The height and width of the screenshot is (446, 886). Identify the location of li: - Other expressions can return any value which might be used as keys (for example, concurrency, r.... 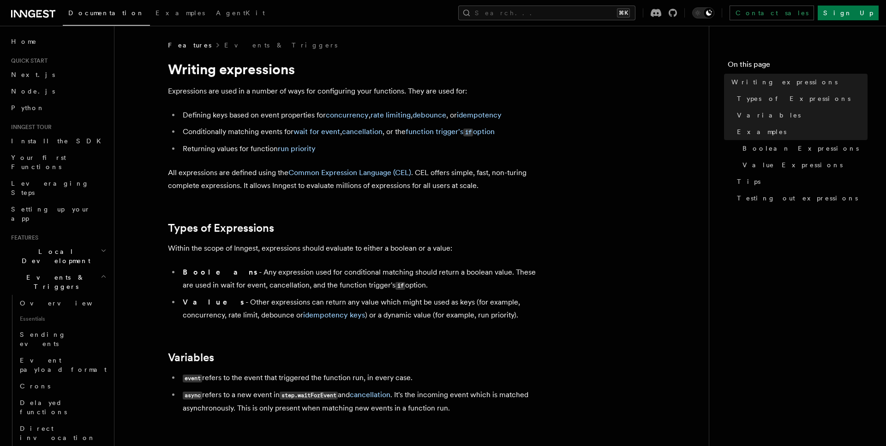
(358, 309).